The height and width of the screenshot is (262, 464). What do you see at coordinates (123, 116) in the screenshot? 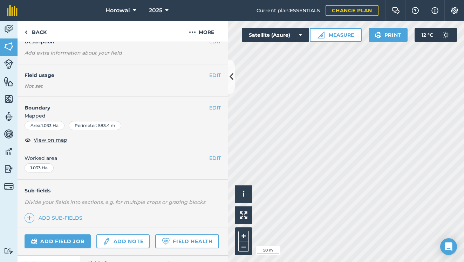
I see `span: Mapped` at bounding box center [123, 116].